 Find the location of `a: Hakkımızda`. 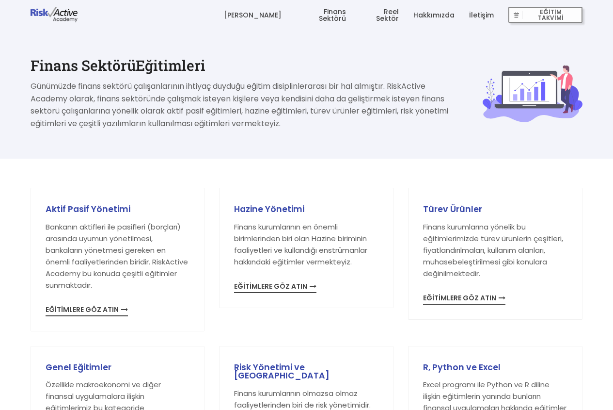

a: Hakkımızda is located at coordinates (434, 15).